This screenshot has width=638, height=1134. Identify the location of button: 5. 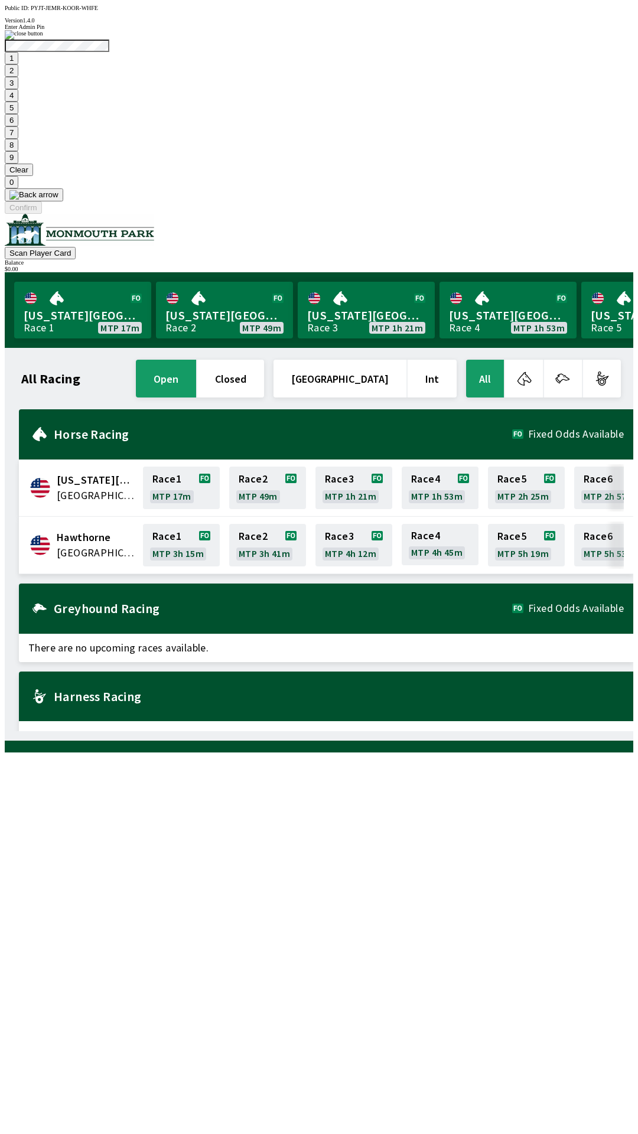
(11, 107).